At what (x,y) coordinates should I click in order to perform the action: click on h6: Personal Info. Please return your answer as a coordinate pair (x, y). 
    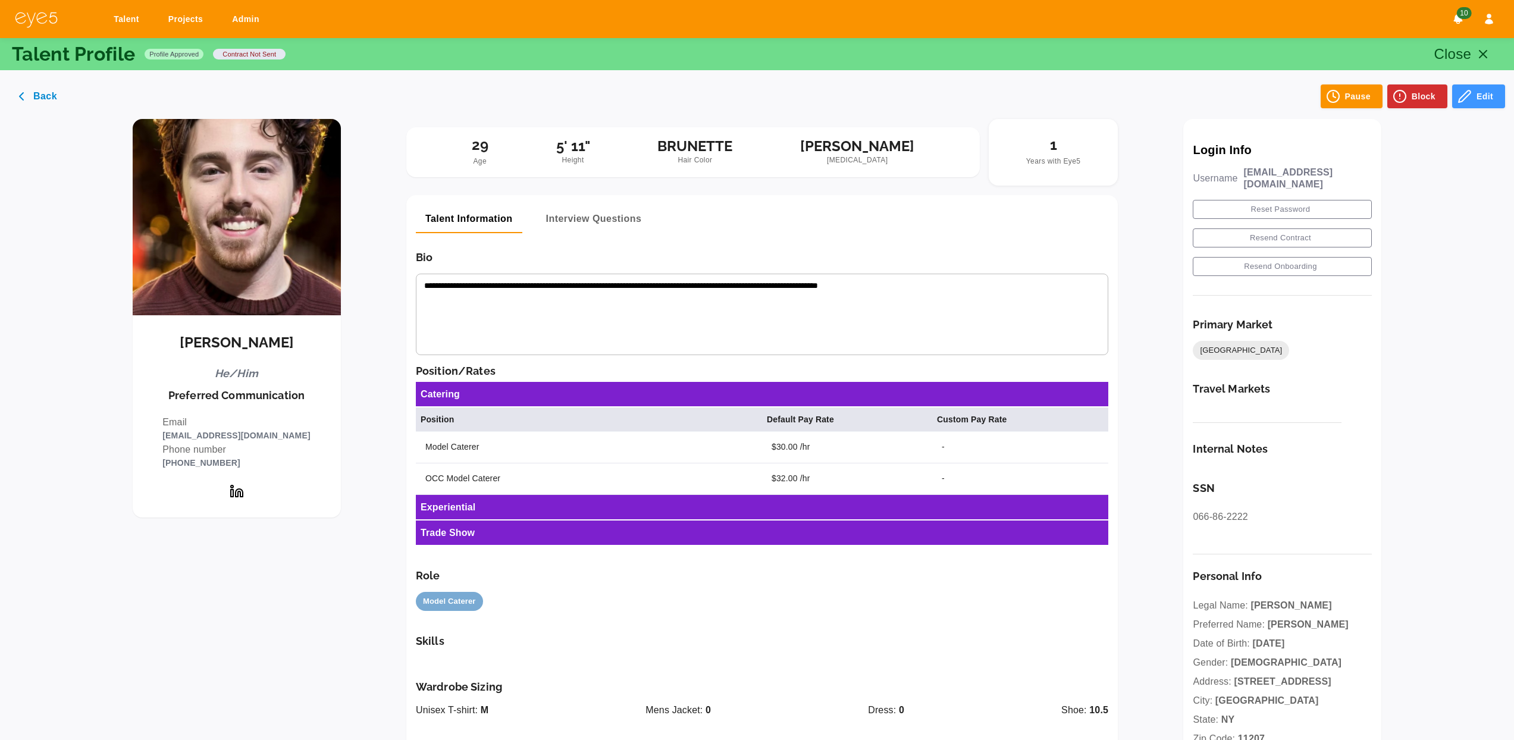
    Looking at the image, I should click on (1282, 576).